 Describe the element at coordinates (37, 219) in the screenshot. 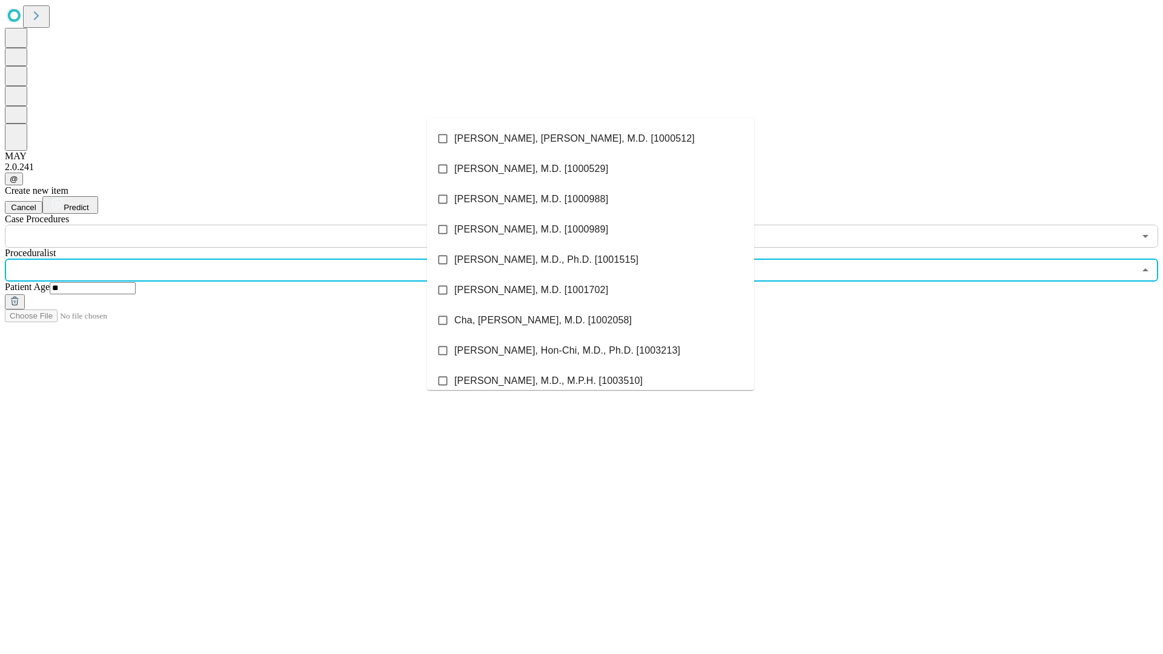

I see `span: Scheduled Procedure` at that location.